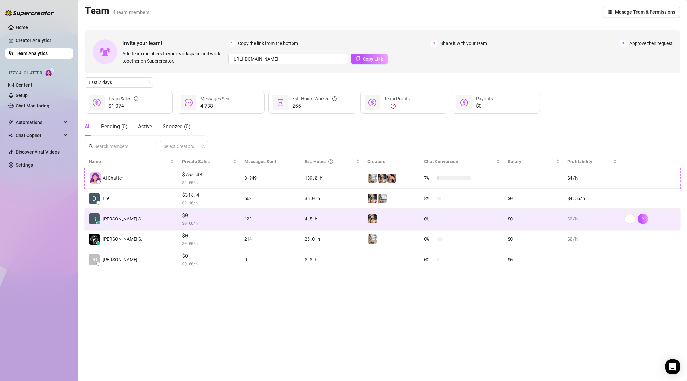  I want to click on img: Elle, so click(94, 199).